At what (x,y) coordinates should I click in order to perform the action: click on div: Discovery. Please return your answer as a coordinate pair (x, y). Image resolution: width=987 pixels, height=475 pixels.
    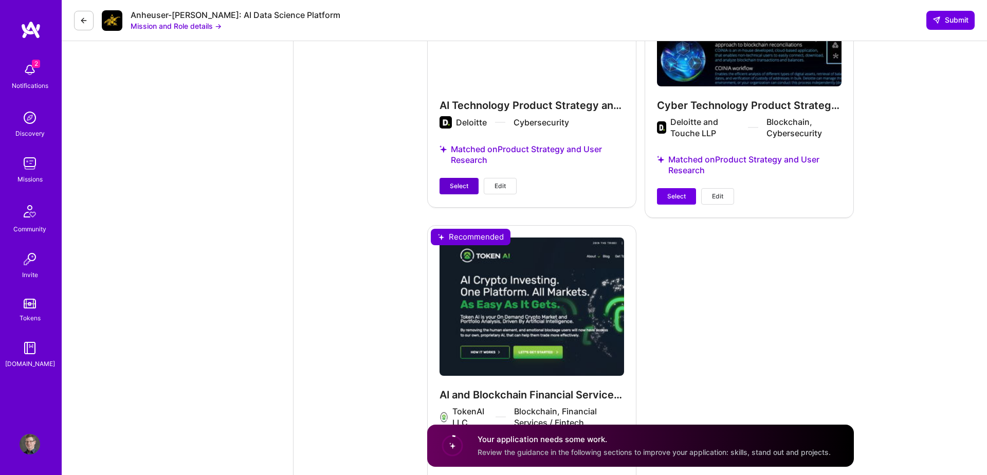
    Looking at the image, I should click on (30, 133).